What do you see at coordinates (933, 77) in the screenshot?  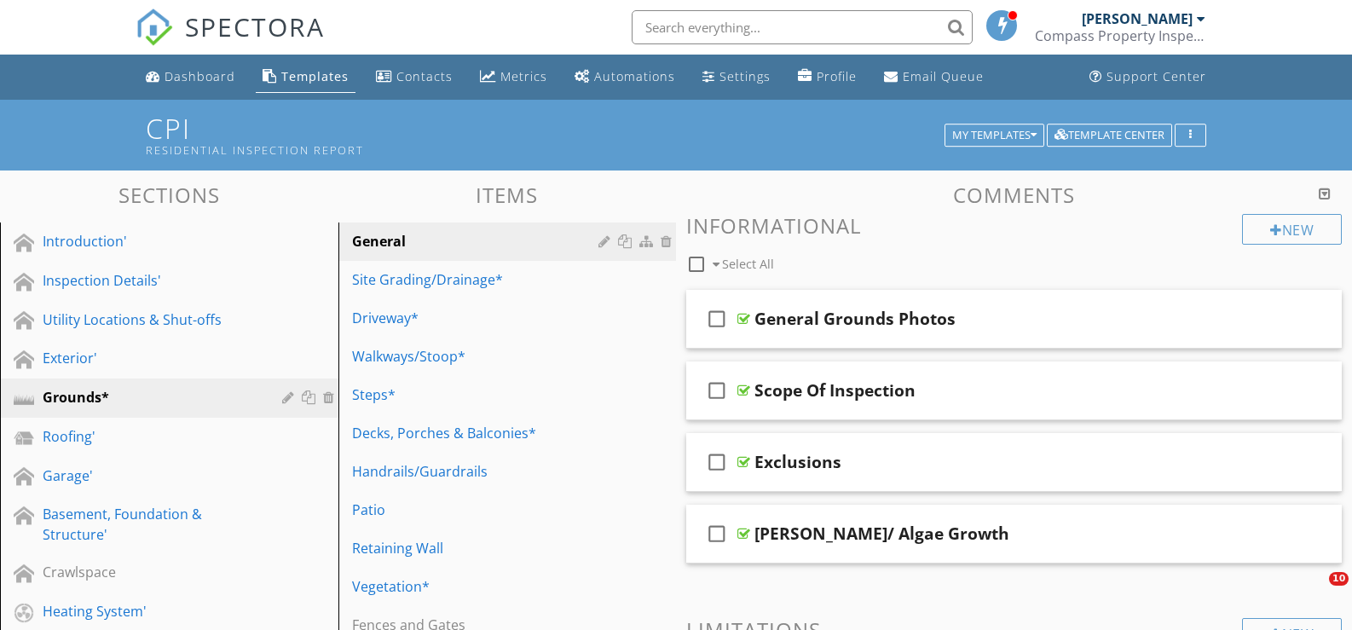 I see `a: Email Queue` at bounding box center [933, 77].